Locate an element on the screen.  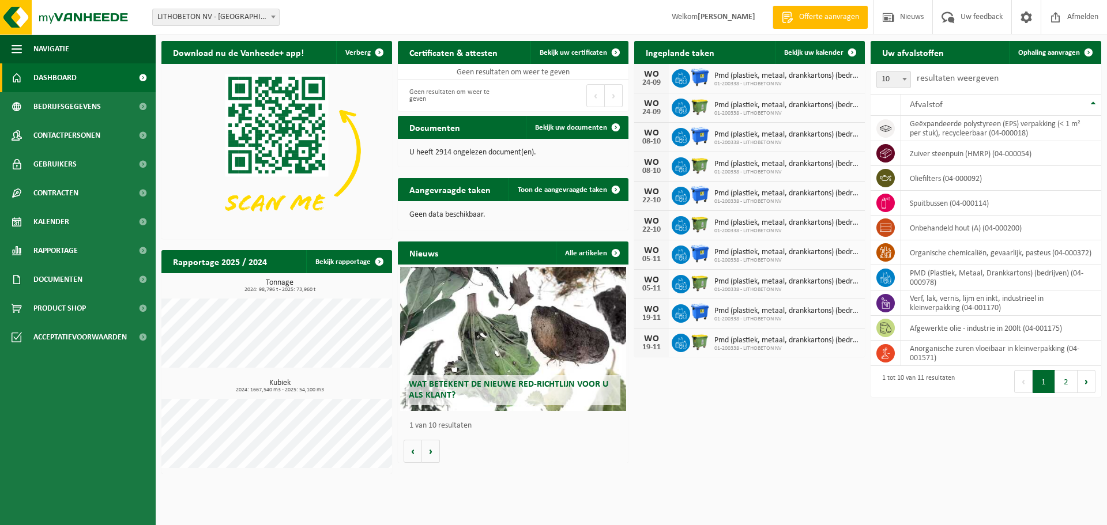
button: Previous is located at coordinates (596, 96).